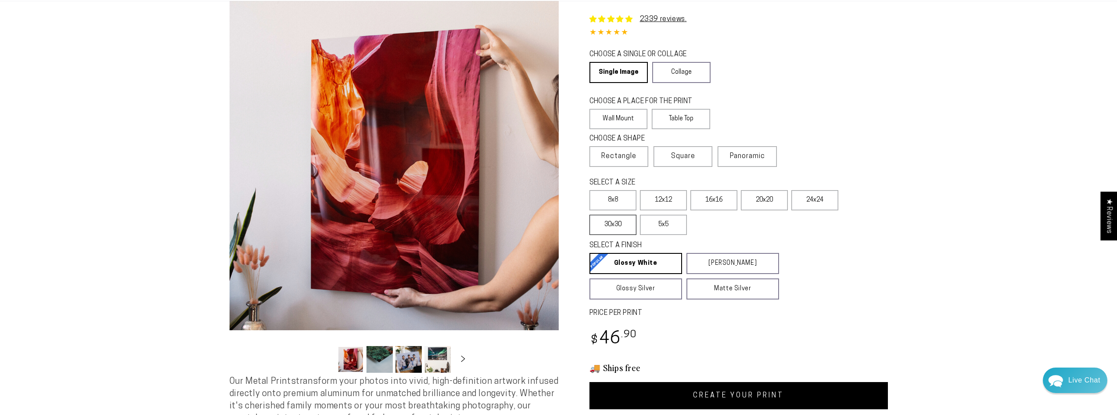 This screenshot has width=1117, height=415. Describe the element at coordinates (663, 225) in the screenshot. I see `label: 5x5` at that location.